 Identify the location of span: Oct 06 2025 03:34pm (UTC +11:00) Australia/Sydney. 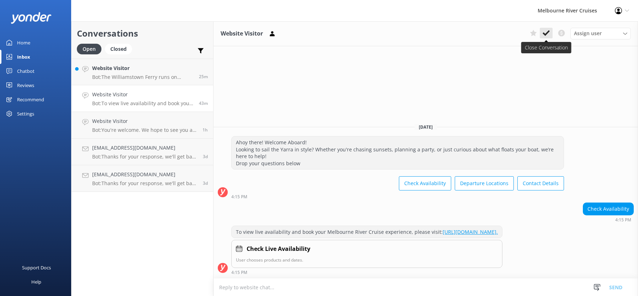
(205, 130).